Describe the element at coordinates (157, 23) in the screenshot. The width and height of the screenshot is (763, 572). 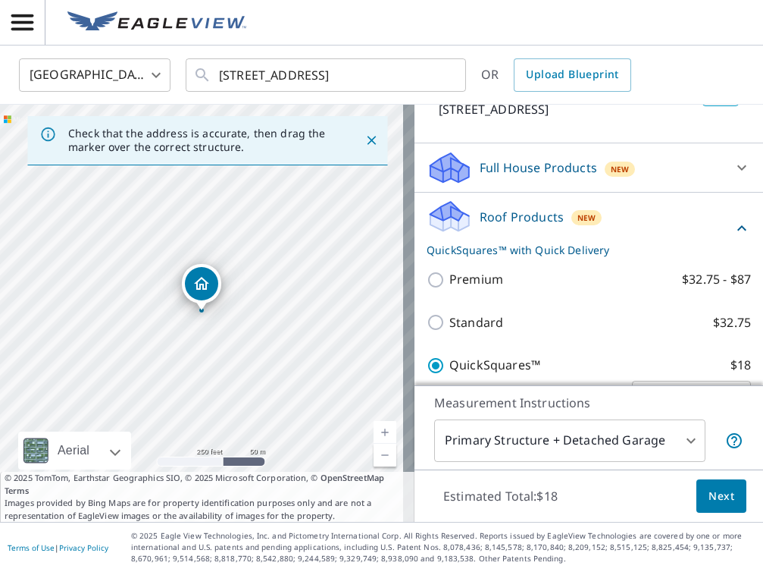
I see `img: EV Logo` at that location.